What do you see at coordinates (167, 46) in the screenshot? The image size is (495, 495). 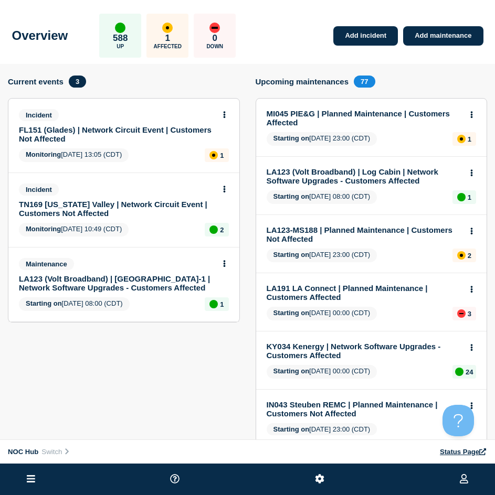 I see `p: Affected` at bounding box center [167, 46].